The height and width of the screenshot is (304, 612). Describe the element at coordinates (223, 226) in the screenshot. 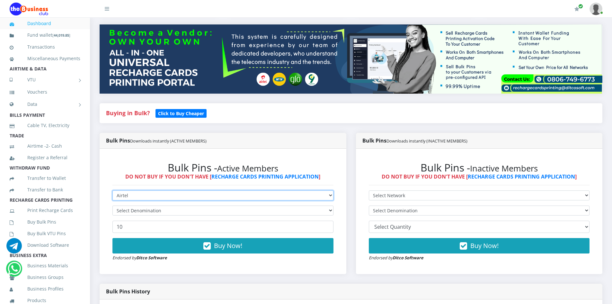

I see `input: Enter Quantity` at that location.